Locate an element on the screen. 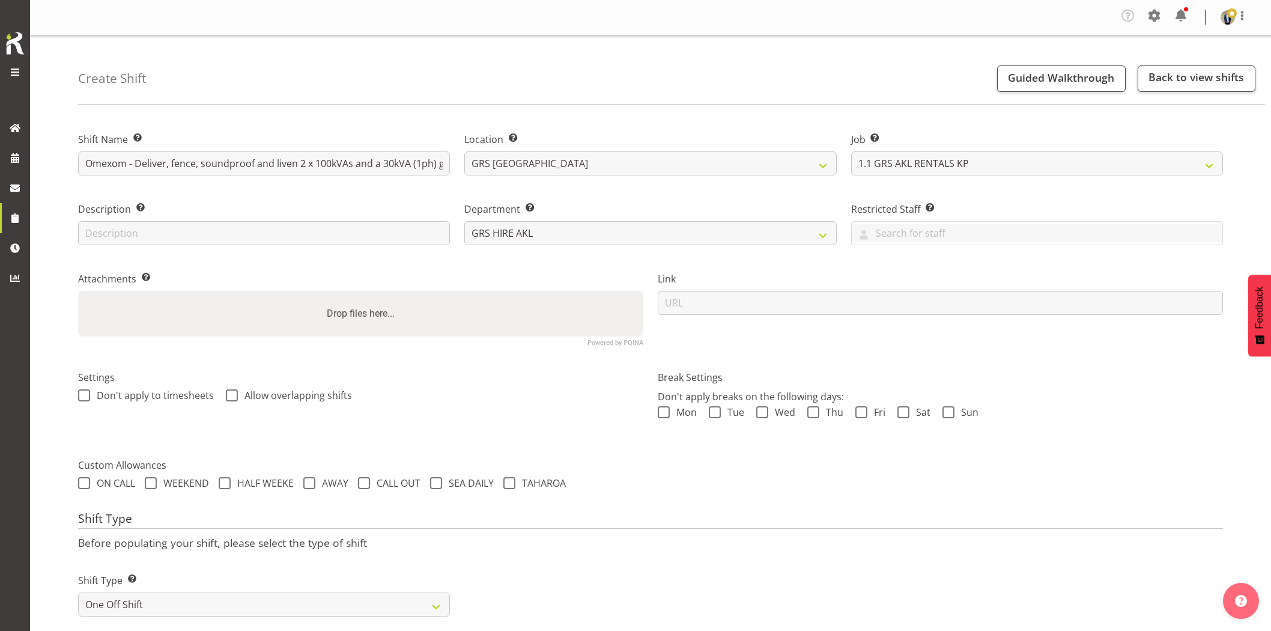 The width and height of the screenshot is (1271, 631). a: Powered by PQINA is located at coordinates (615, 342).